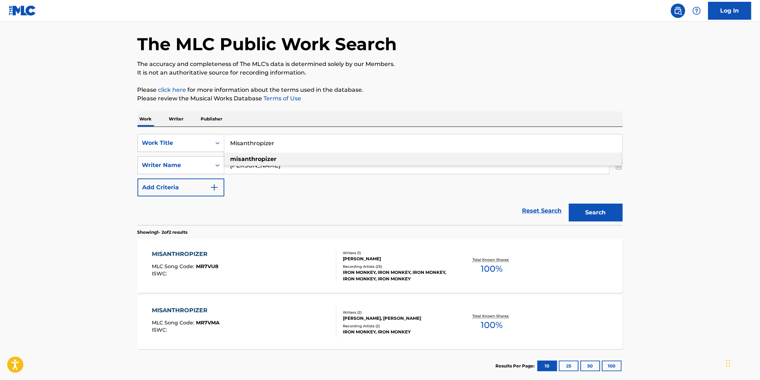 The width and height of the screenshot is (760, 380). I want to click on img: MLC Logo, so click(22, 10).